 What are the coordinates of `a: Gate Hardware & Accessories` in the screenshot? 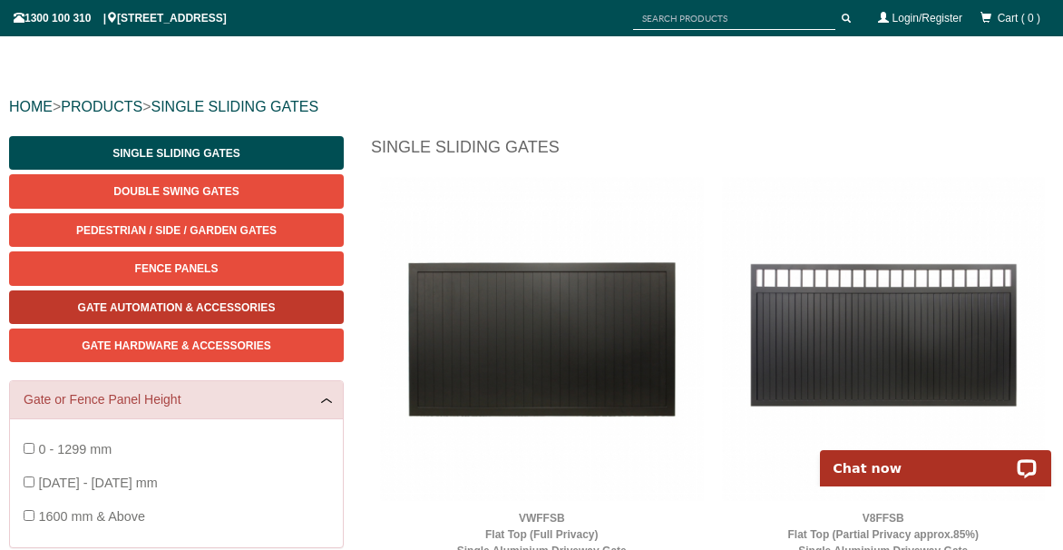 It's located at (176, 345).